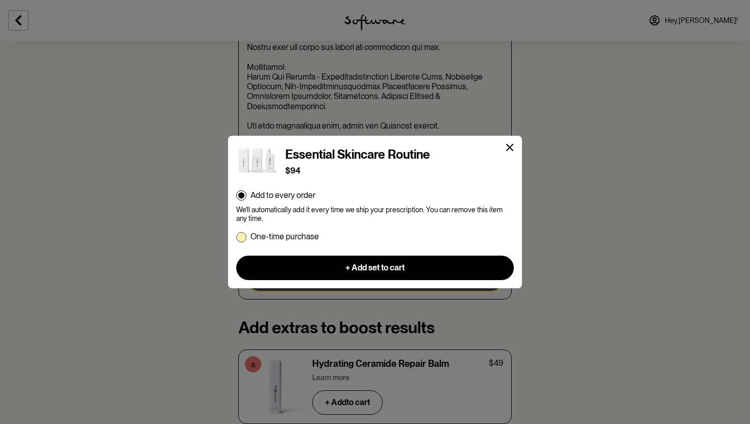  Describe the element at coordinates (285, 236) in the screenshot. I see `p: One-time purchase` at that location.